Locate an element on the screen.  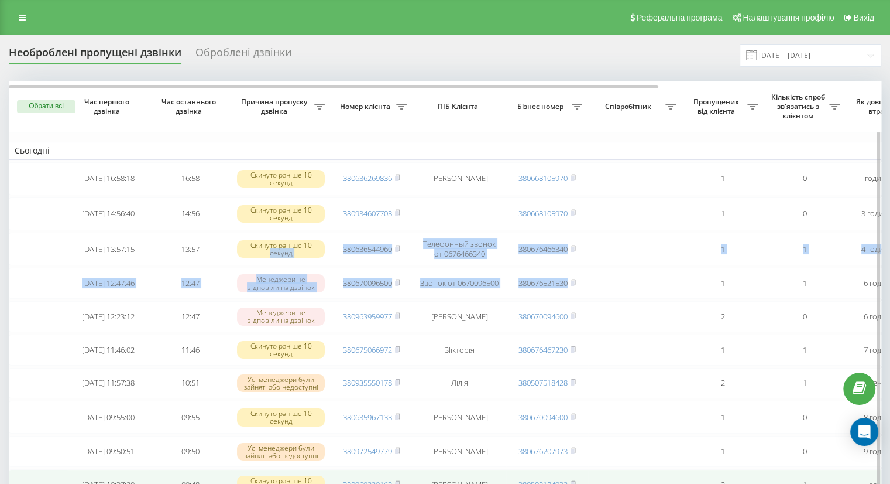
span: Причина пропуску дзвінка is located at coordinates (276, 106).